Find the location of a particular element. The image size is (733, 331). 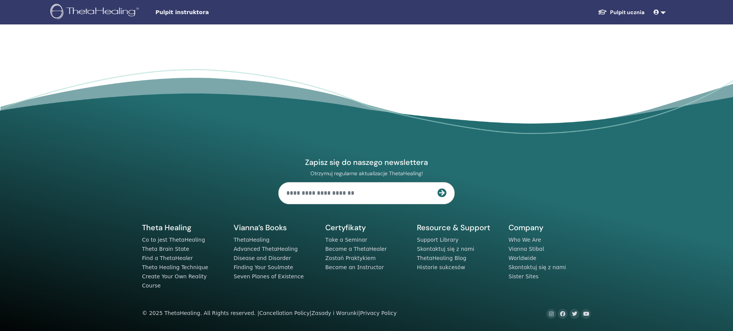

a: Historie sukcesów is located at coordinates (441, 267).